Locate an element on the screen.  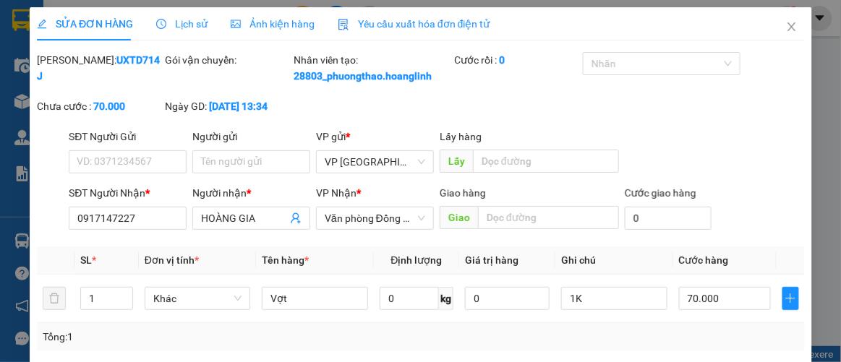
span: Lịch sử is located at coordinates (181, 24).